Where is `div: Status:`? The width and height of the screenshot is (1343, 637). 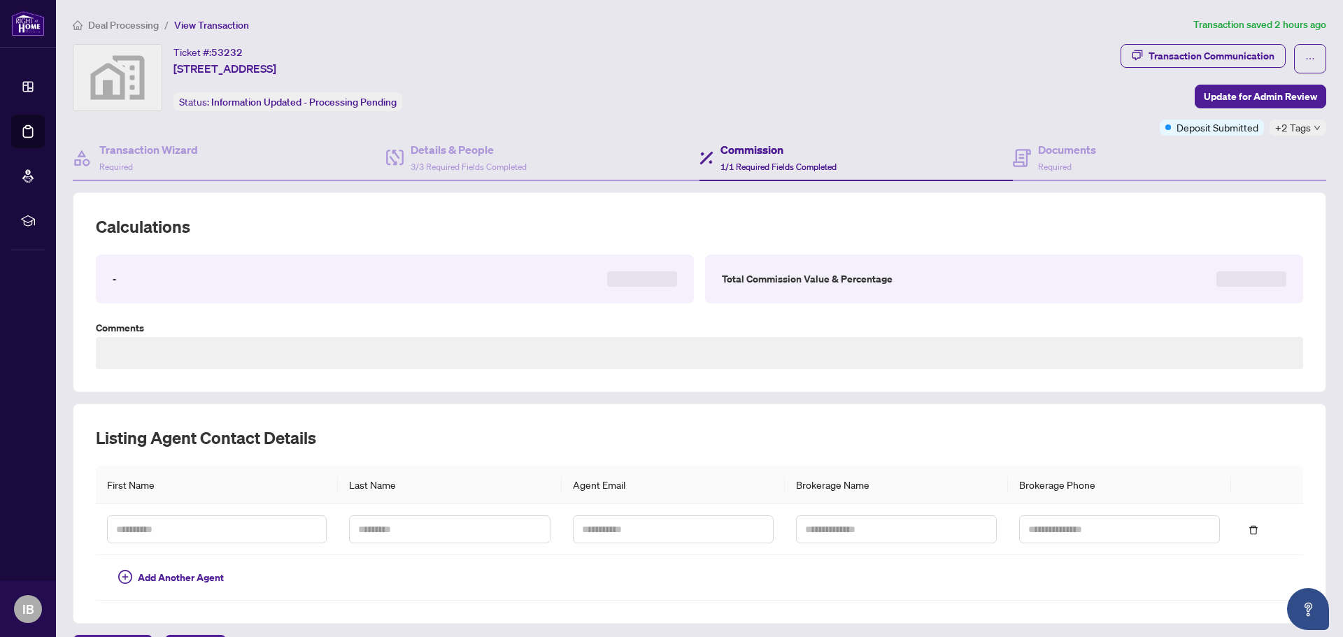
div: Status: is located at coordinates (287, 101).